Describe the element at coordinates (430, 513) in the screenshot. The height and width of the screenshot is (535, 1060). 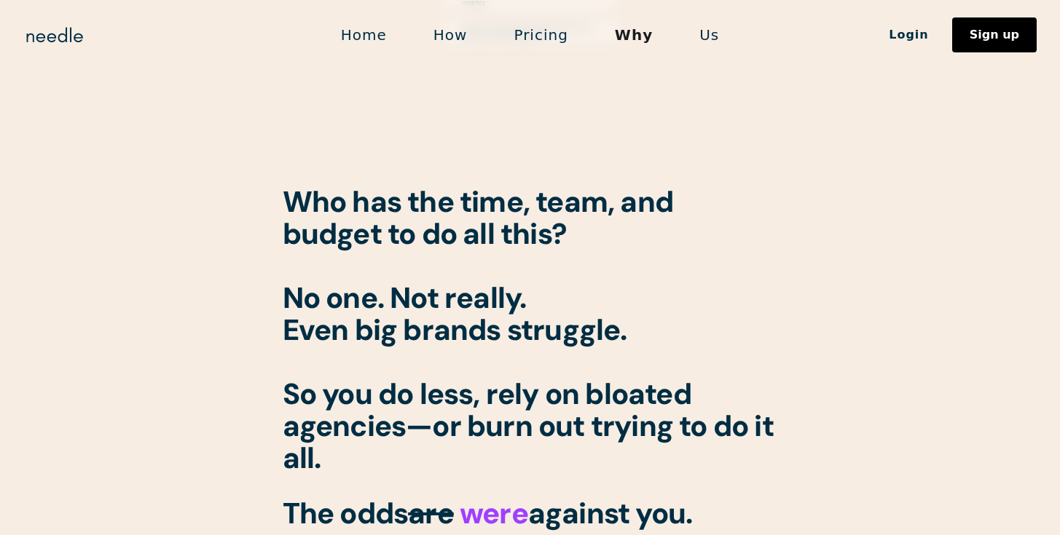
I see `span: are` at that location.